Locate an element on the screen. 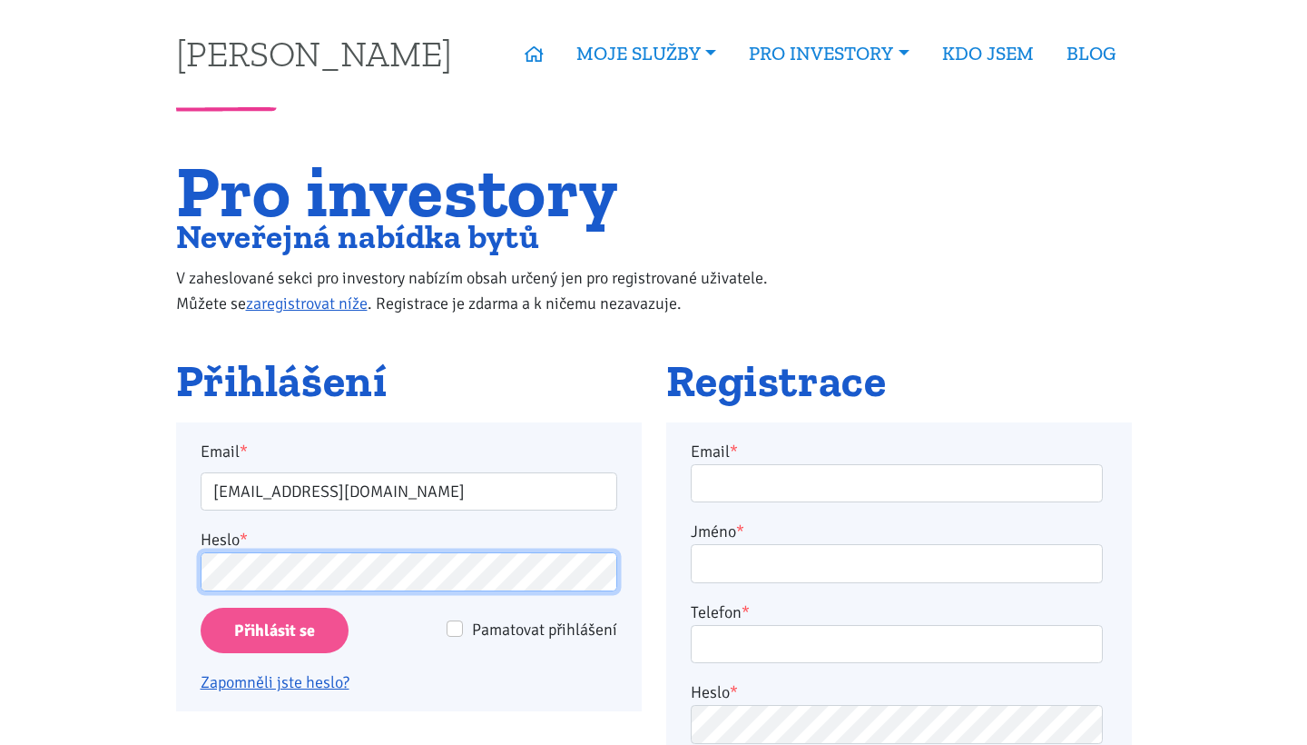 The height and width of the screenshot is (745, 1307). a: BLOG is located at coordinates (1091, 54).